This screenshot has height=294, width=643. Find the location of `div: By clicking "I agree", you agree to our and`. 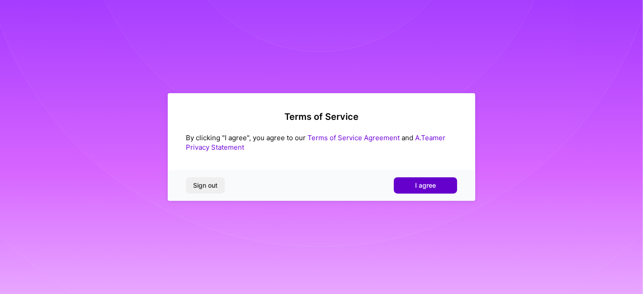

div: By clicking "I agree", you agree to our and is located at coordinates (321, 142).